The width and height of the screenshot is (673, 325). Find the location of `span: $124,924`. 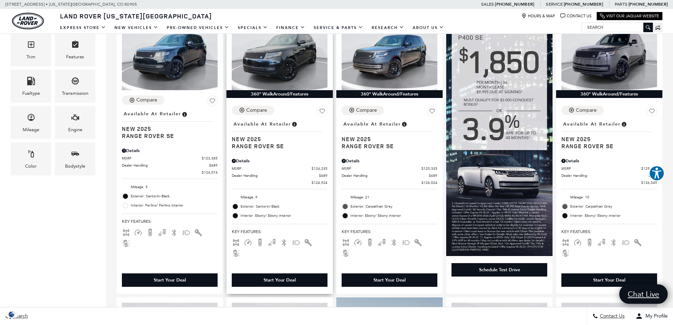

span: $124,924 is located at coordinates (320, 182).